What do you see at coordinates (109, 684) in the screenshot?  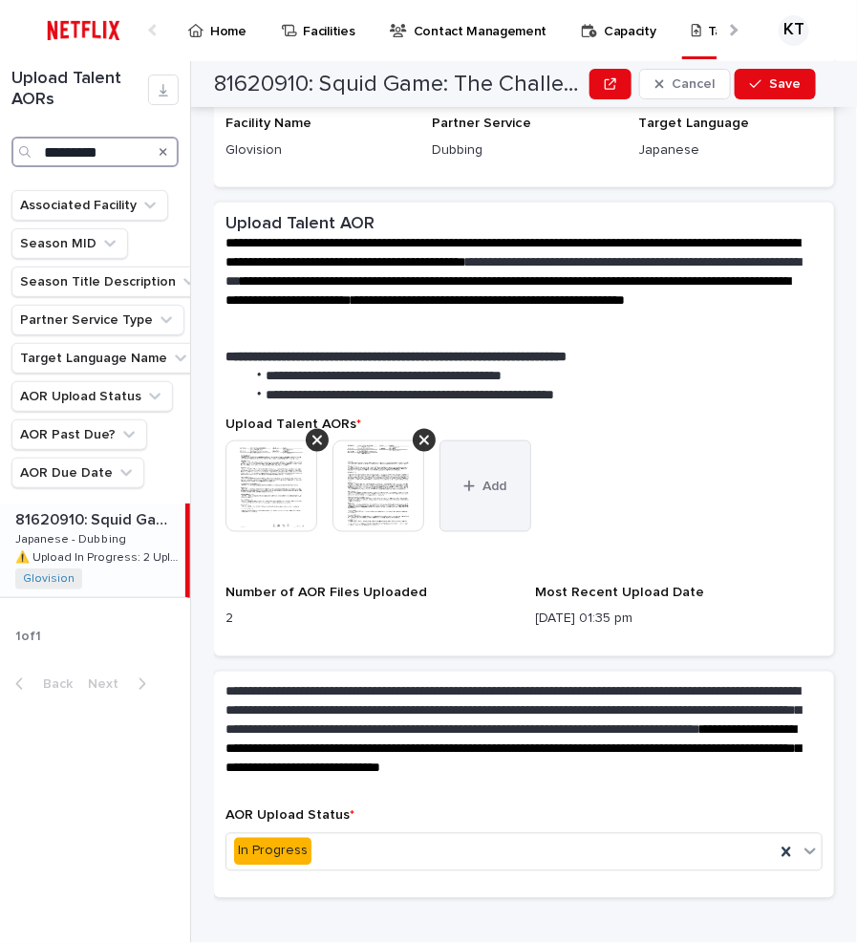 I see `span: Next` at bounding box center [109, 684].